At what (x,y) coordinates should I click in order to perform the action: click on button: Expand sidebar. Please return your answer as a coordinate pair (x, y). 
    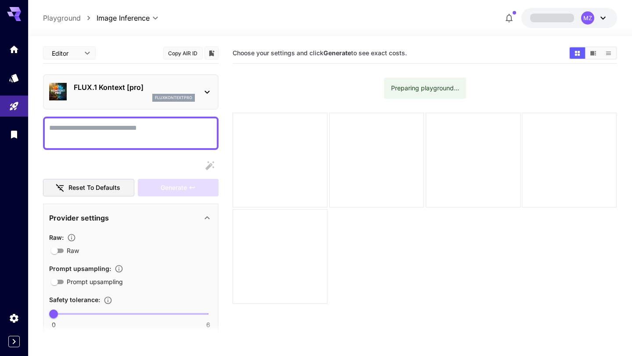
    Looking at the image, I should click on (14, 342).